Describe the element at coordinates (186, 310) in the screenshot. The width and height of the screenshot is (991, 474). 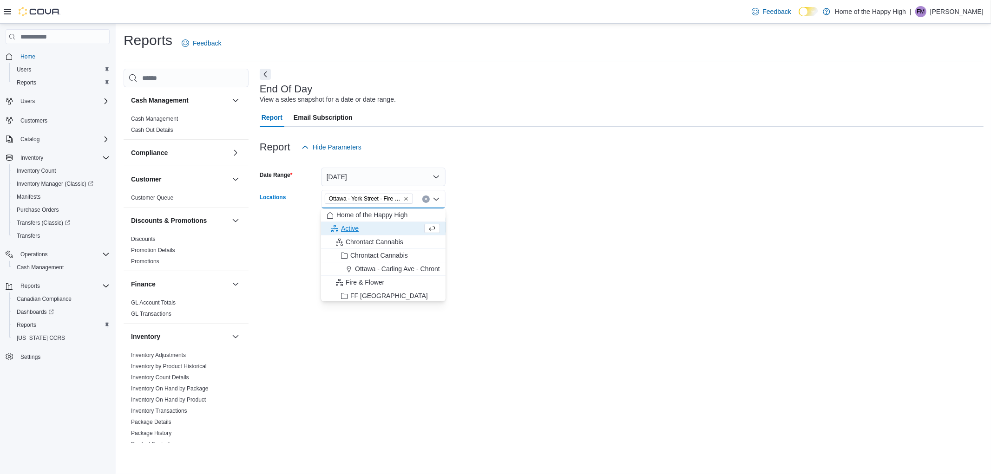
I see `div: Finance` at that location.